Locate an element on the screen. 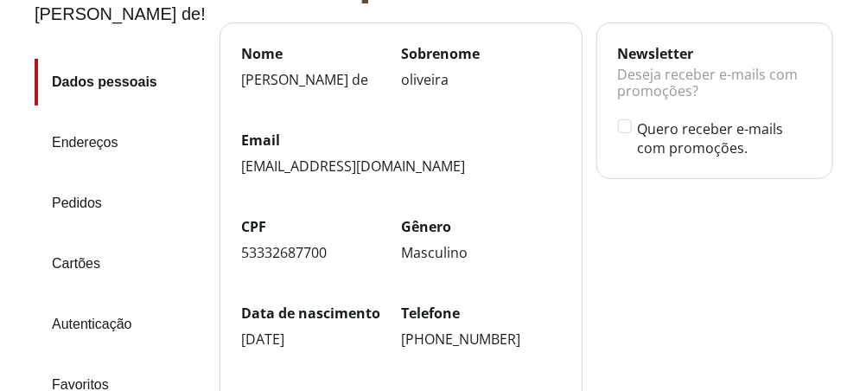  div: Deseja receber e-mails com promoções? is located at coordinates (715, 91).